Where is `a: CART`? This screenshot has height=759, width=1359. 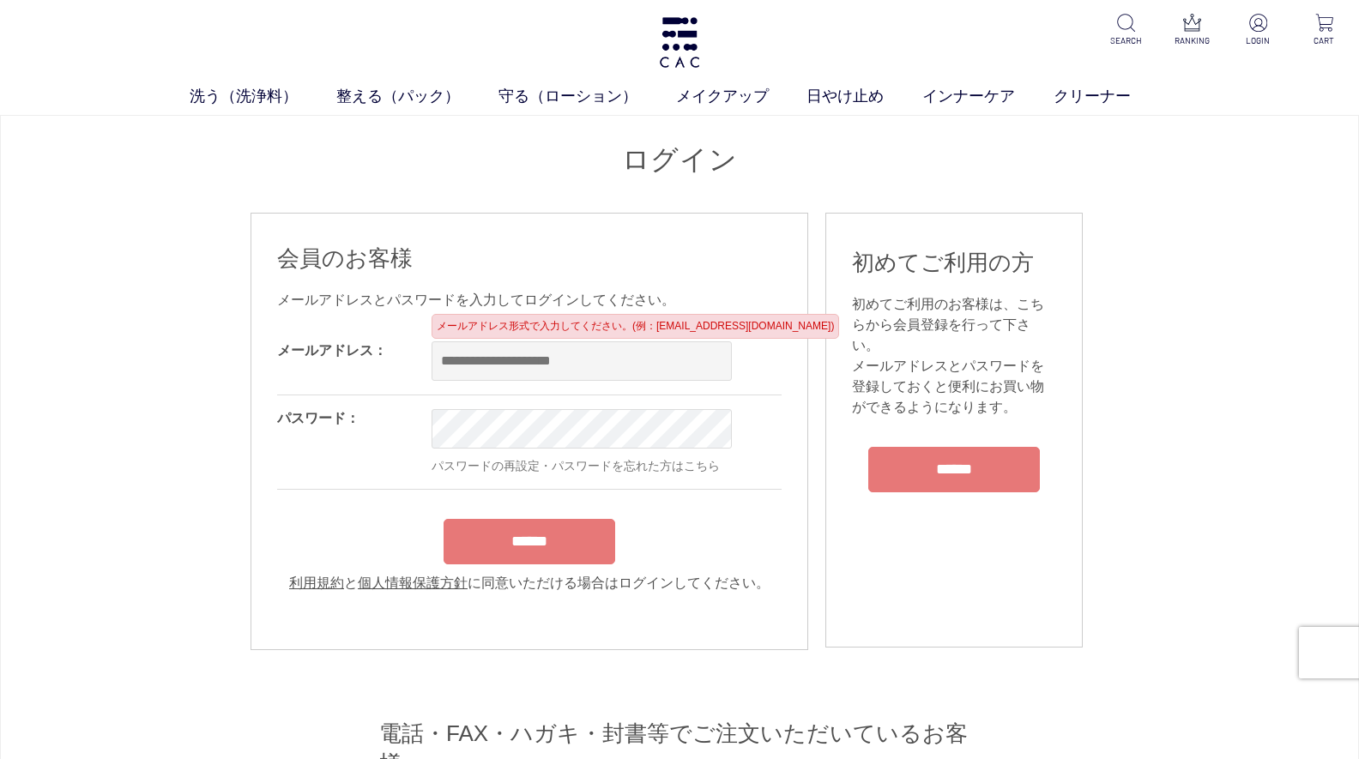
a: CART is located at coordinates (1324, 30).